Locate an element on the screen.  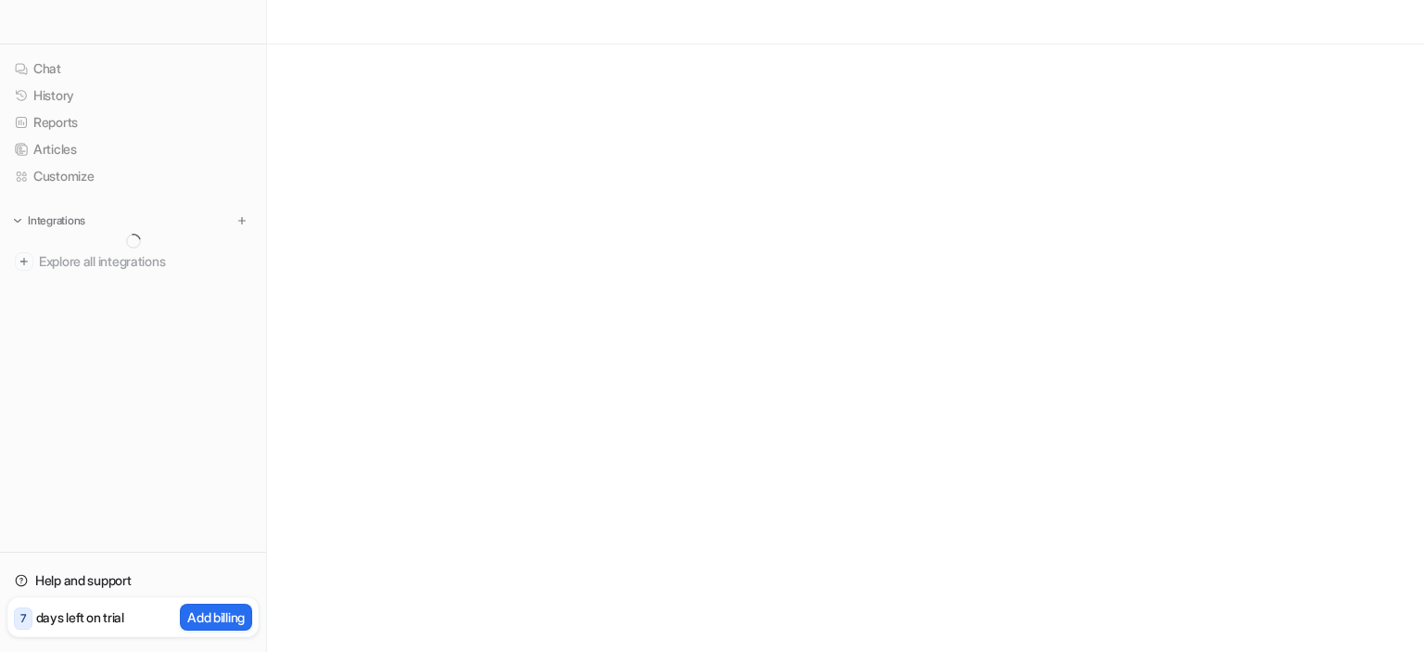
span: Explore all integrations is located at coordinates (145, 261).